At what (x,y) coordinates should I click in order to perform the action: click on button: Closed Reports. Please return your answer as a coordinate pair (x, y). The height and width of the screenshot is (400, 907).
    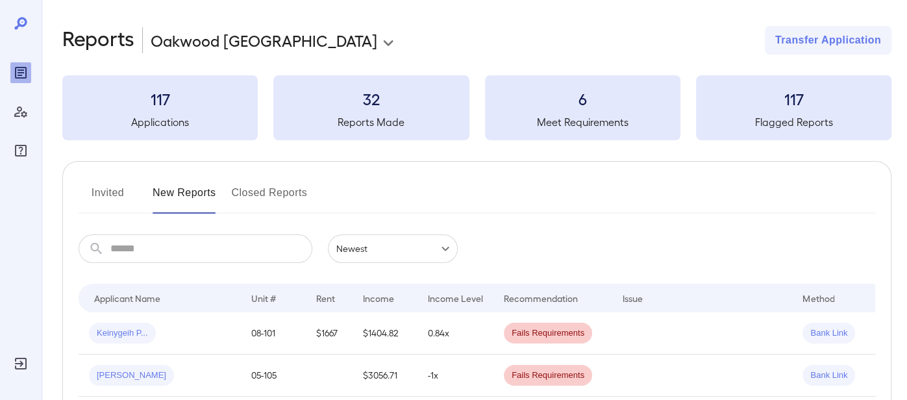
    Looking at the image, I should click on (270, 198).